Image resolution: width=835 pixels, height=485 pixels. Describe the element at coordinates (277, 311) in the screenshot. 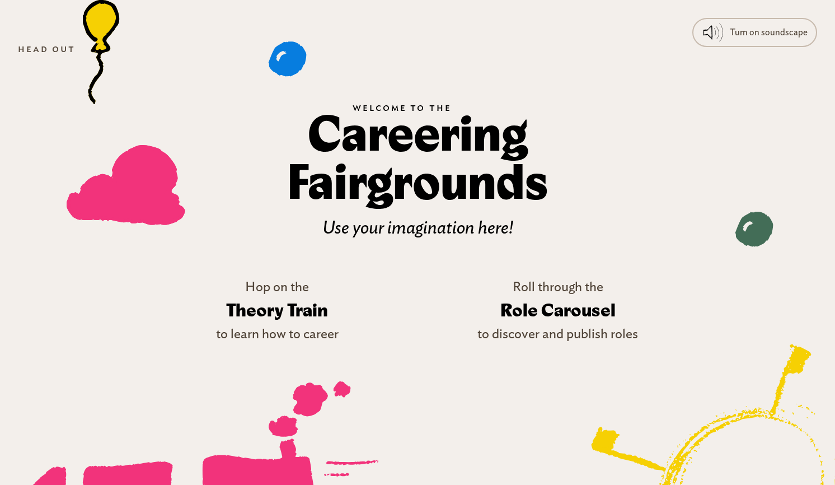

I see `a: Hop on the Theory Train to learn how to career` at that location.